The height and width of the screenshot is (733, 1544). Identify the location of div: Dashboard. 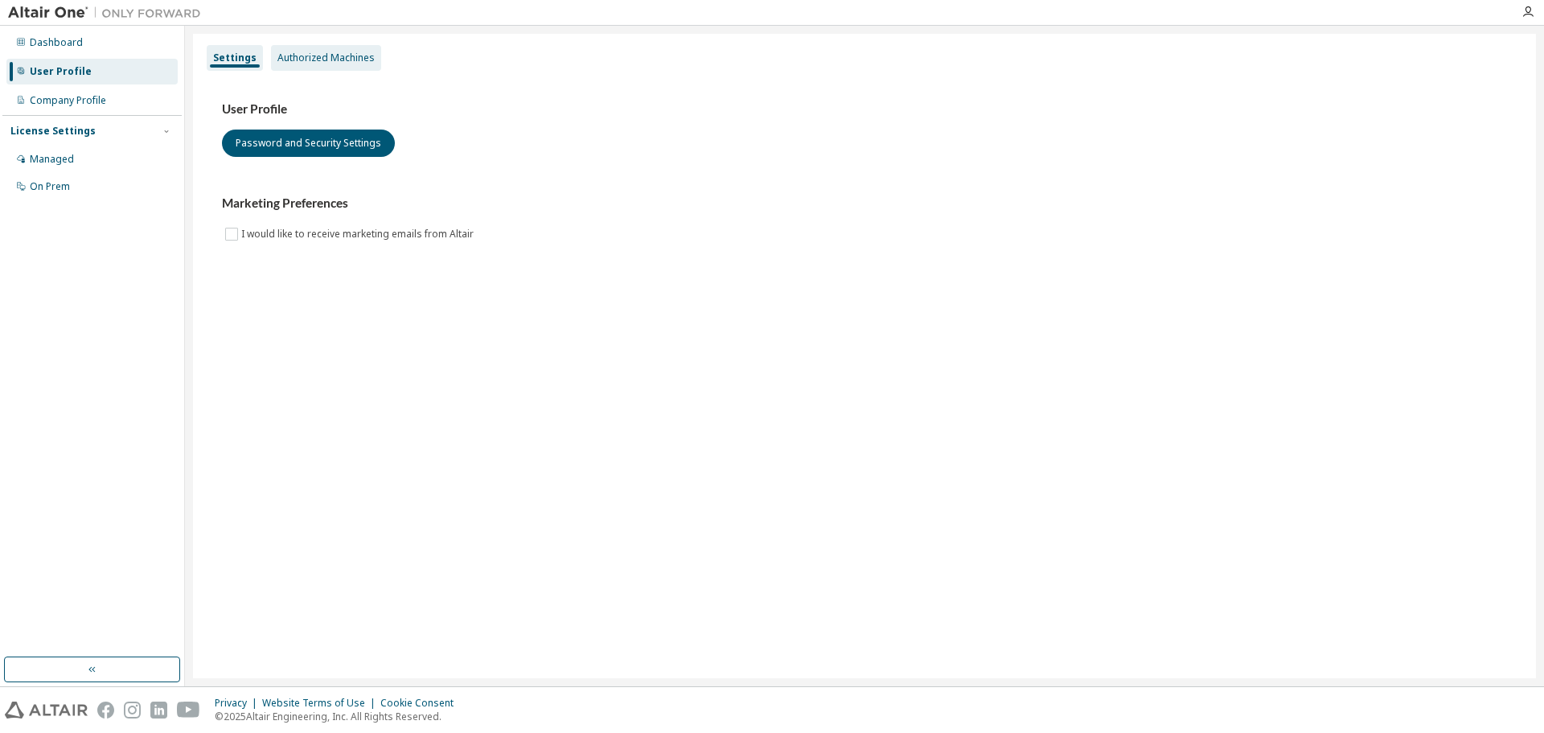
(56, 43).